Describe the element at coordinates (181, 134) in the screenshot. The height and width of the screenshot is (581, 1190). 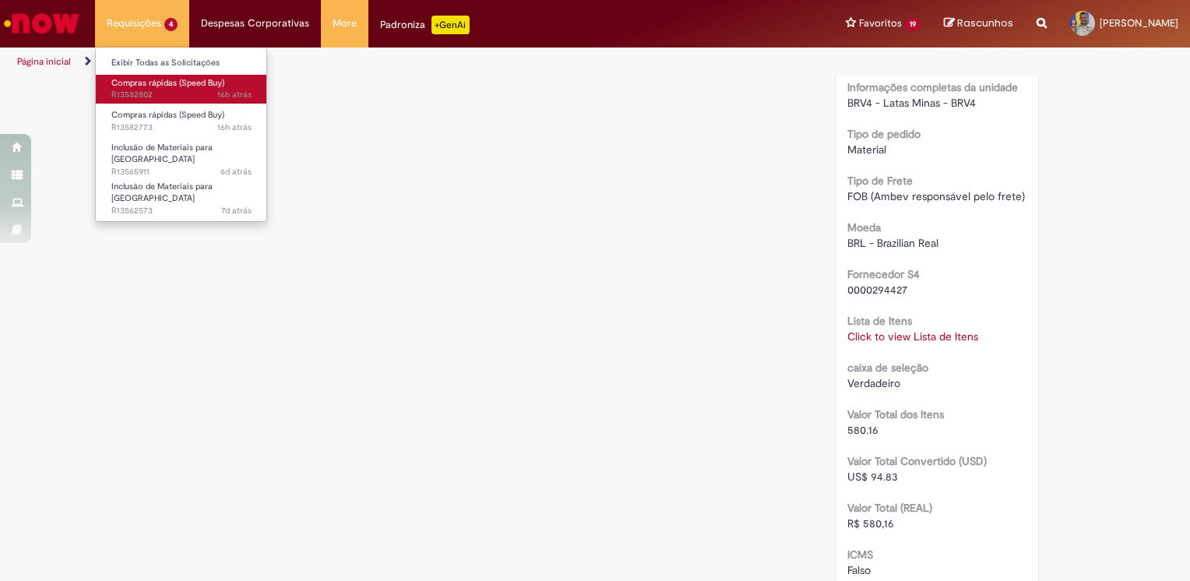
I see `ul: Requisições` at that location.